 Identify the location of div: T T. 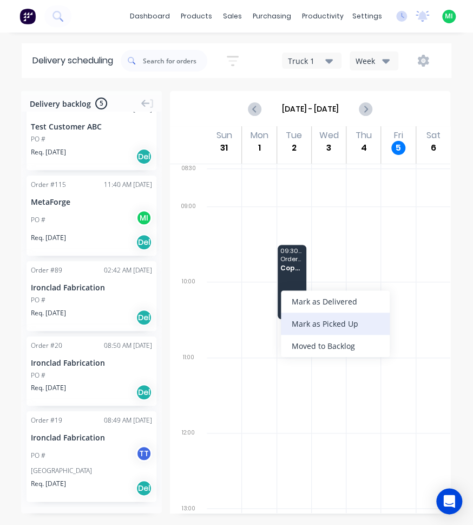
(144, 453).